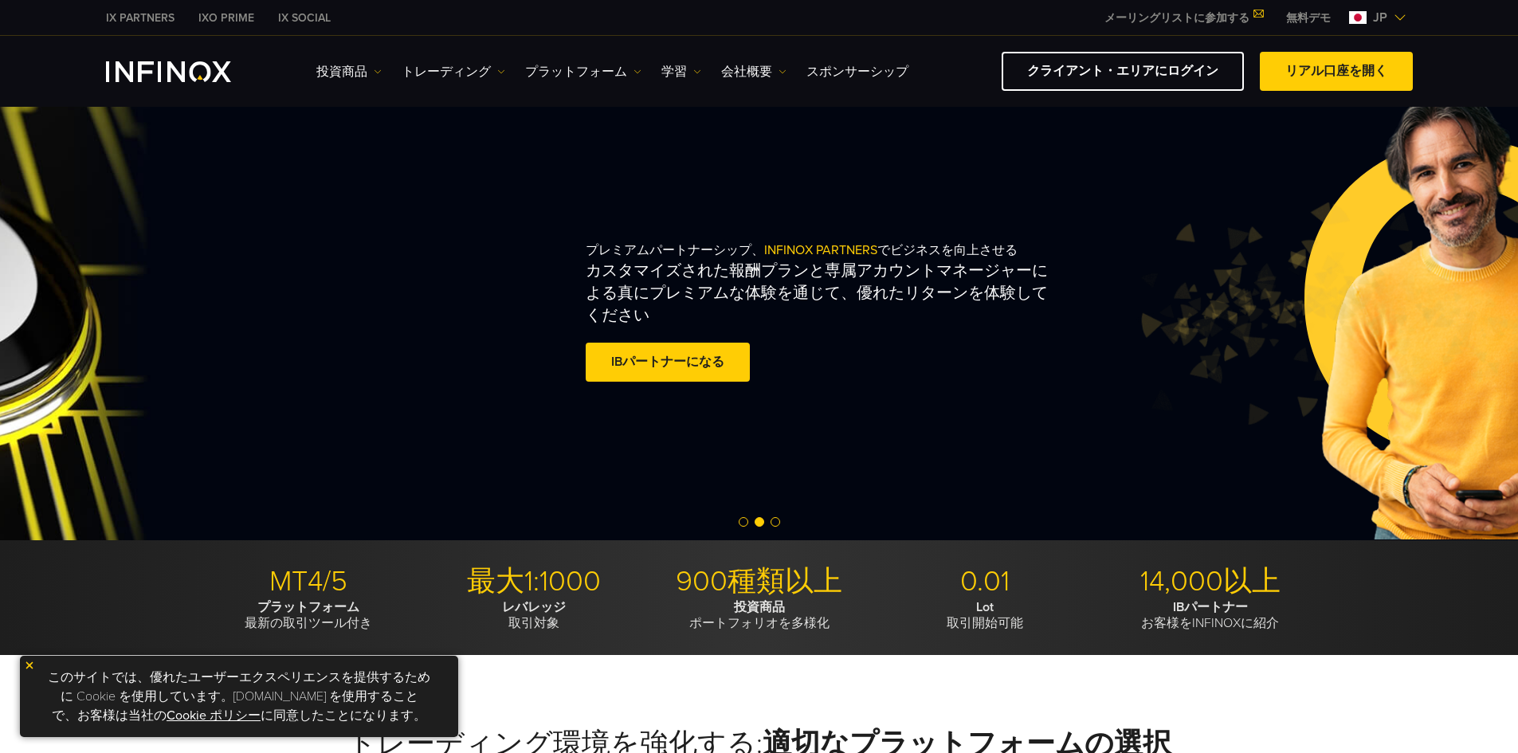 The image size is (1518, 753). Describe the element at coordinates (985, 582) in the screenshot. I see `p: 0.01` at that location.